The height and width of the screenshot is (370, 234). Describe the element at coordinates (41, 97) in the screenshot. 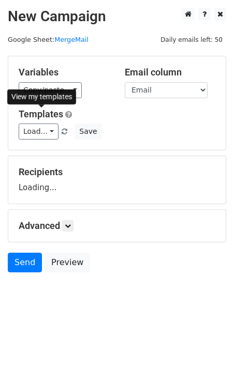

I see `div: View my templates` at that location.